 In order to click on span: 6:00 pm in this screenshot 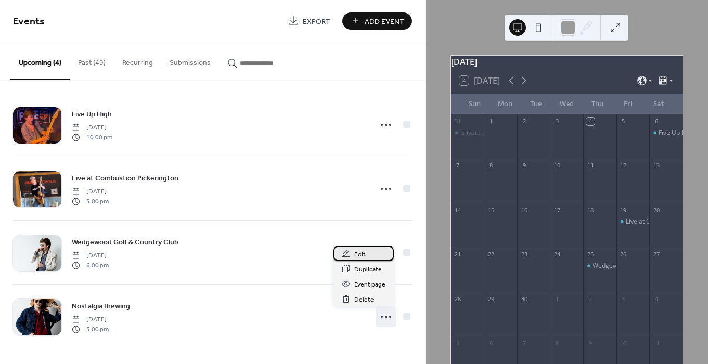, I will do `click(90, 265)`.